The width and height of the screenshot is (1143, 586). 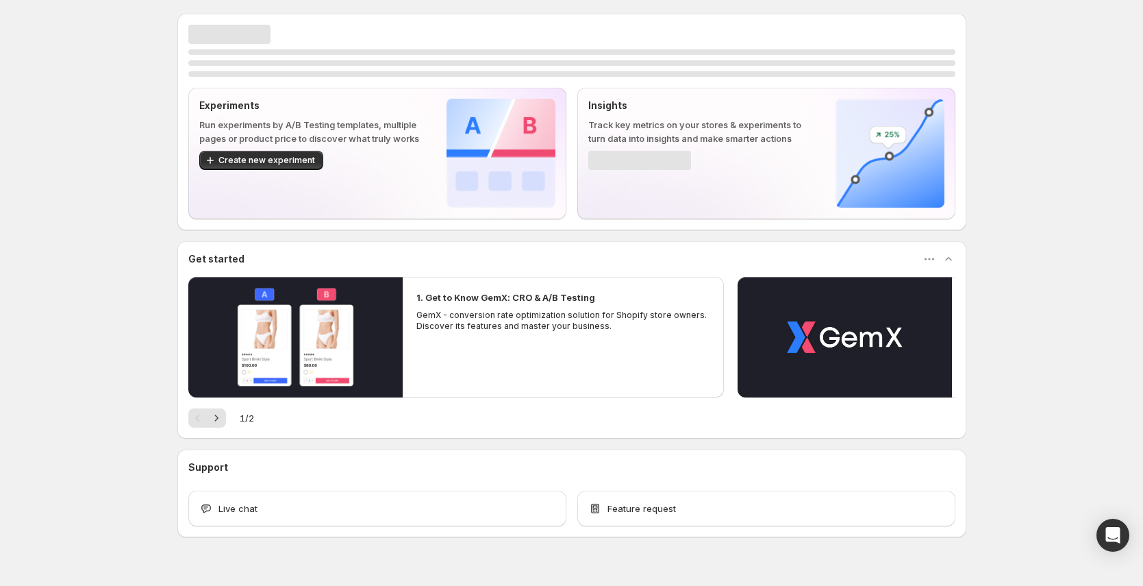 What do you see at coordinates (701, 106) in the screenshot?
I see `p: Insights` at bounding box center [701, 106].